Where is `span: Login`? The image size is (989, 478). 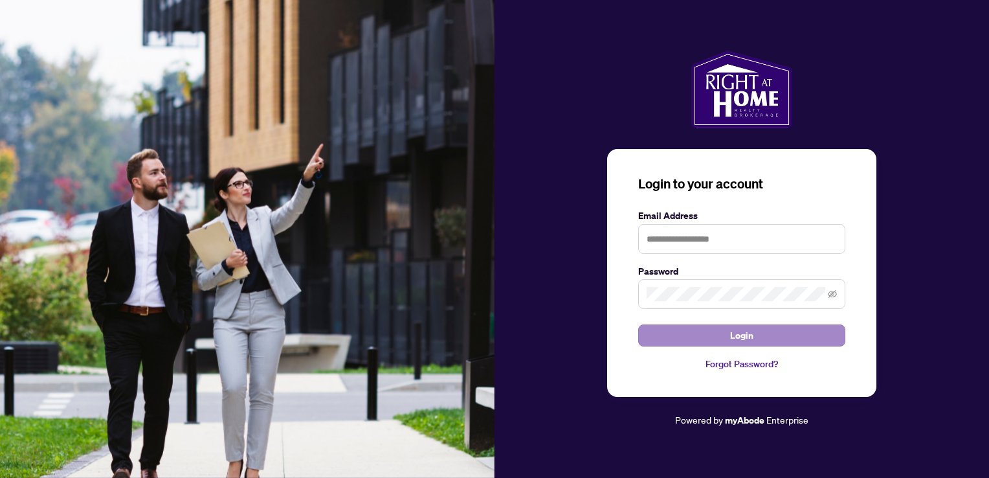
span: Login is located at coordinates (742, 335).